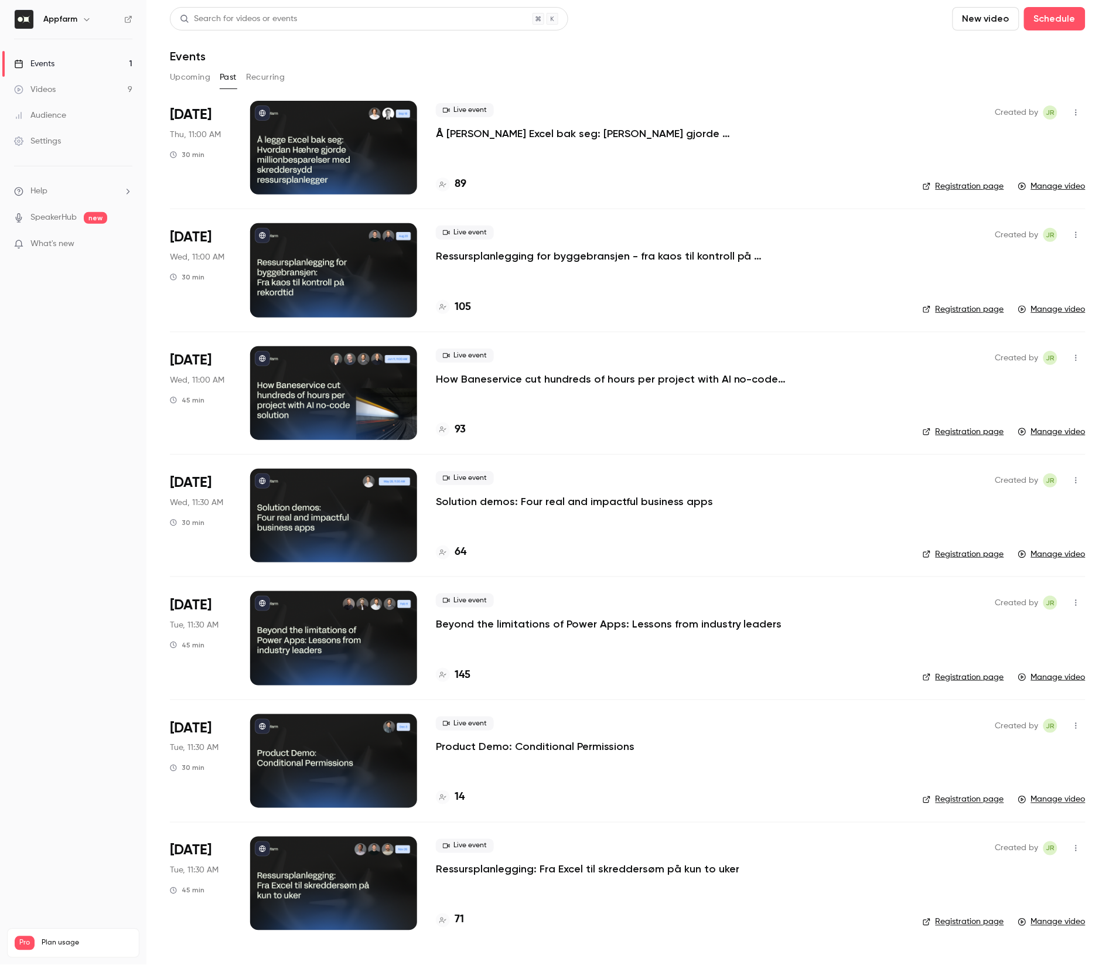 This screenshot has height=965, width=1109. What do you see at coordinates (200, 884) in the screenshot?
I see `div: Nov 26 Tue, 11:30 AM (Europe/Oslo)` at bounding box center [200, 884].